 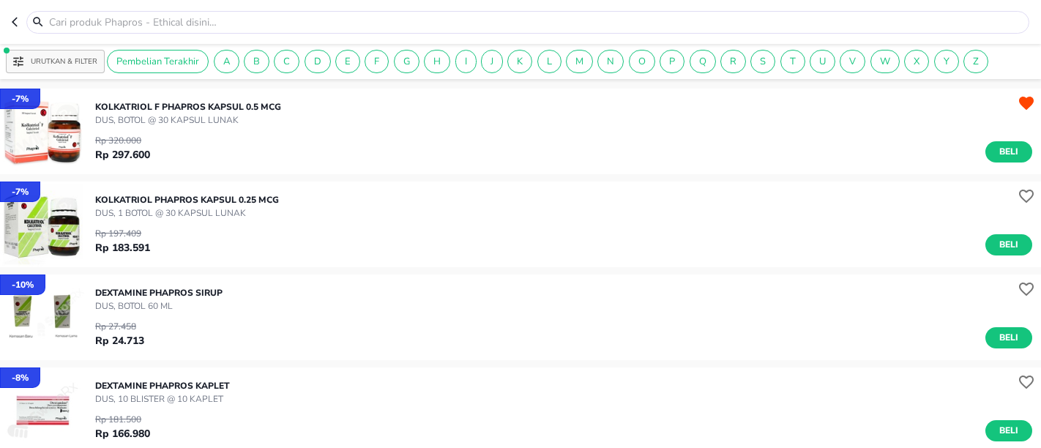 I want to click on div: C, so click(x=286, y=61).